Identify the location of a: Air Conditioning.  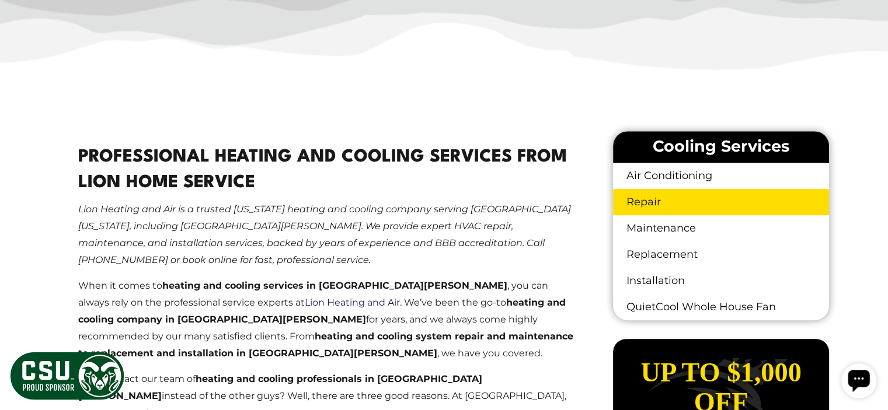
(720, 176).